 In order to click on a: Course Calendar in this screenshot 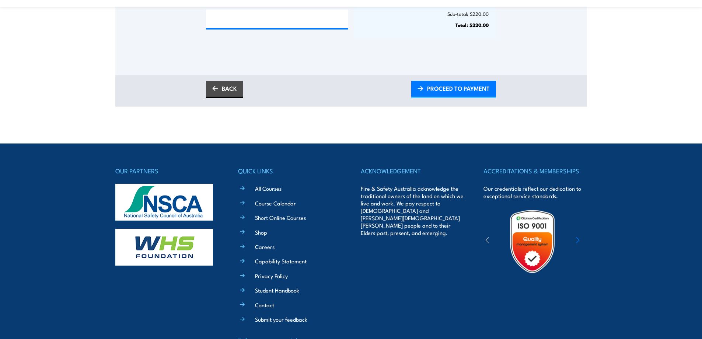, I will do `click(275, 203)`.